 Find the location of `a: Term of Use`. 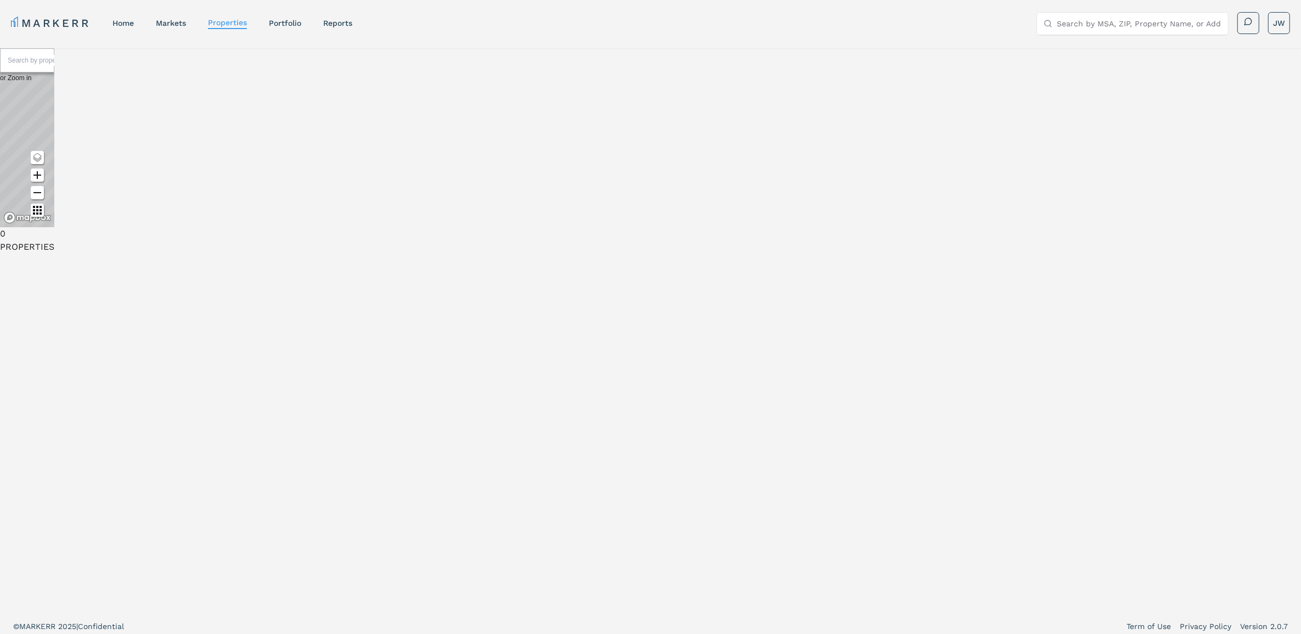

a: Term of Use is located at coordinates (1148, 626).